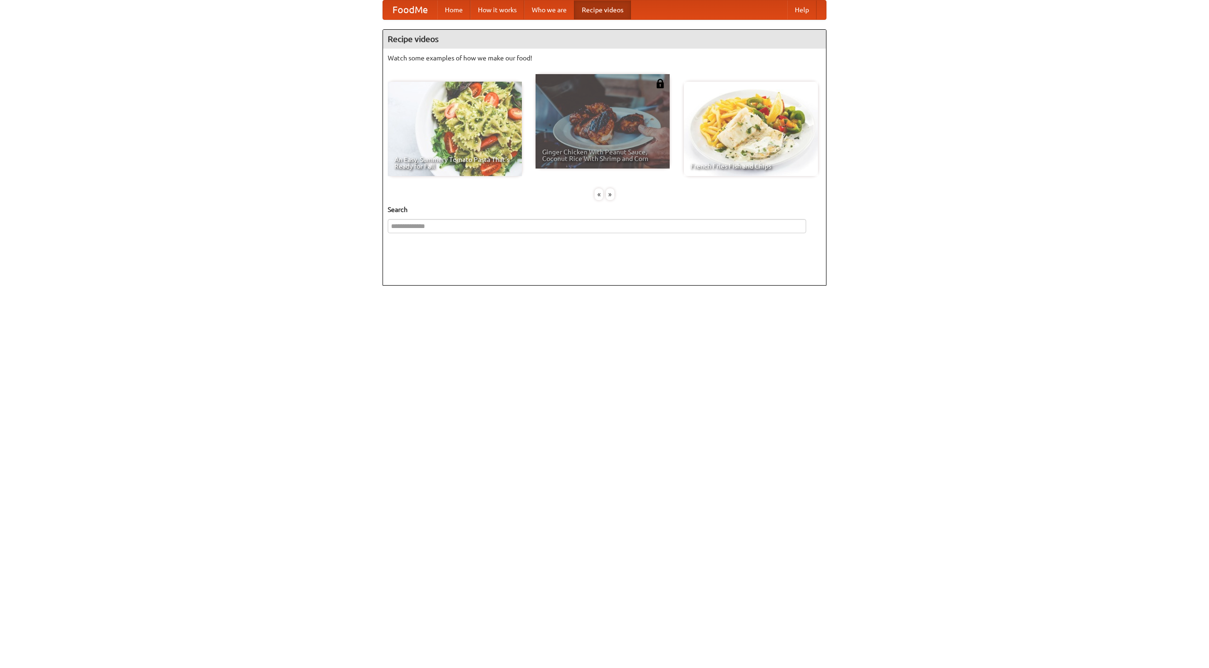 Image resolution: width=1209 pixels, height=668 pixels. Describe the element at coordinates (410, 10) in the screenshot. I see `a: FoodMe` at that location.